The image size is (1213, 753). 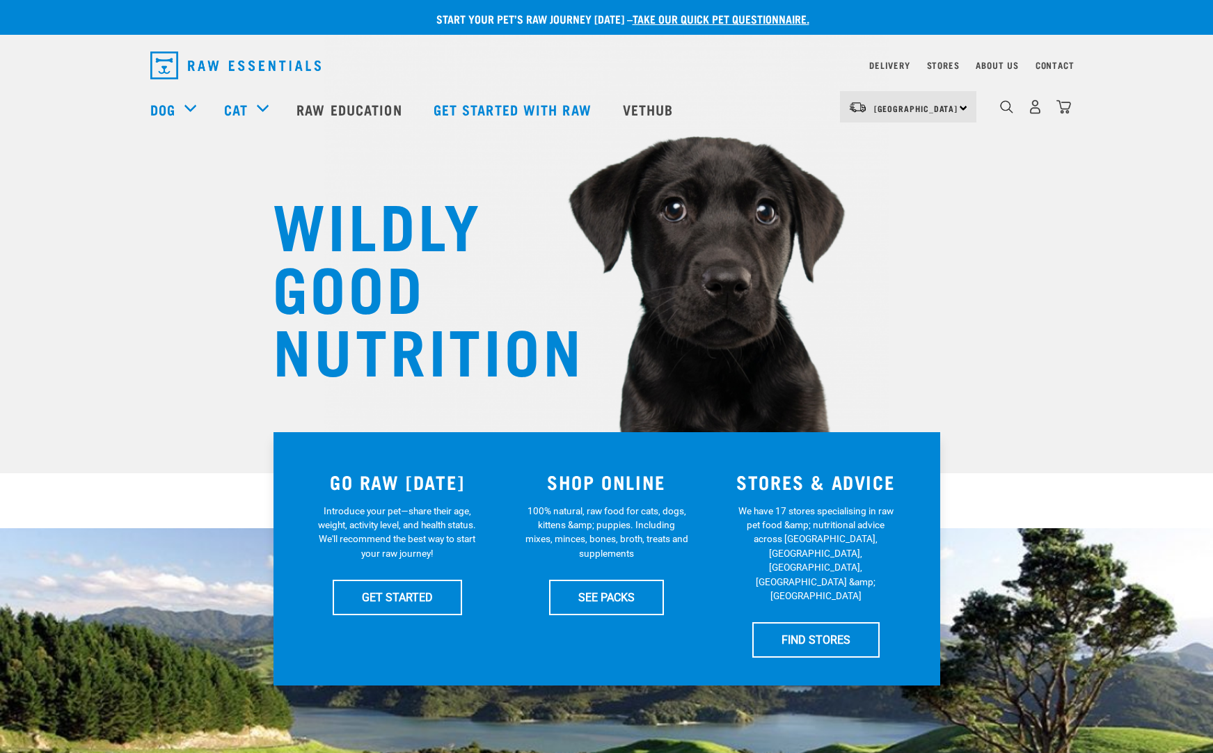 I want to click on img: user.png, so click(x=1035, y=106).